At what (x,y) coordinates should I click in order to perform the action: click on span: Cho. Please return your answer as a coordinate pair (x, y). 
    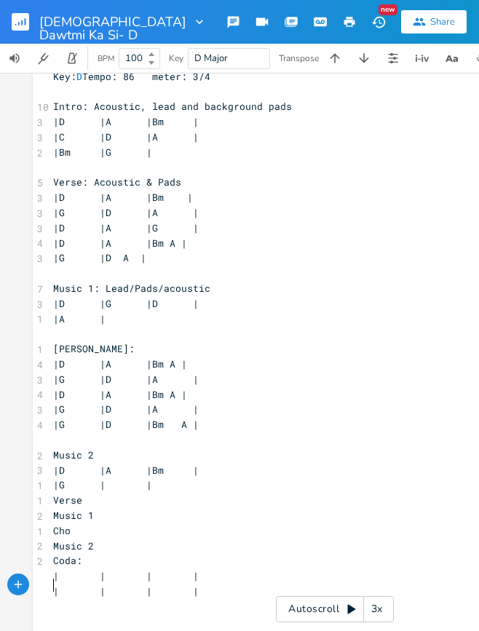
    Looking at the image, I should click on (62, 530).